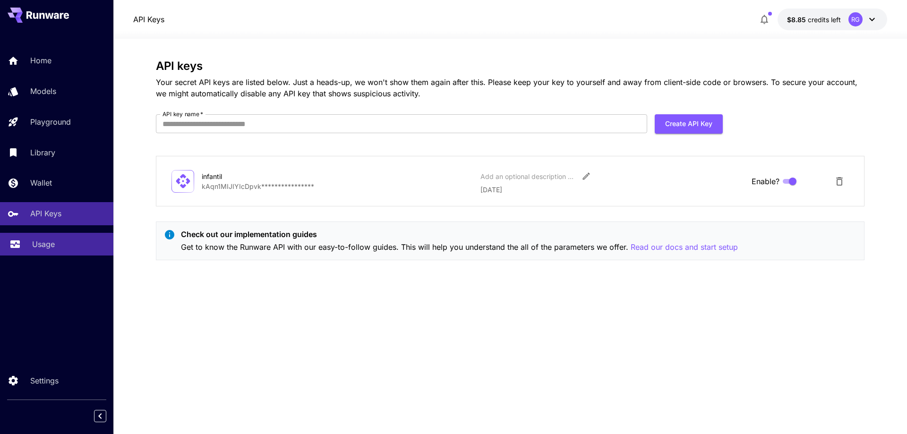 This screenshot has width=907, height=434. I want to click on p: Models, so click(43, 91).